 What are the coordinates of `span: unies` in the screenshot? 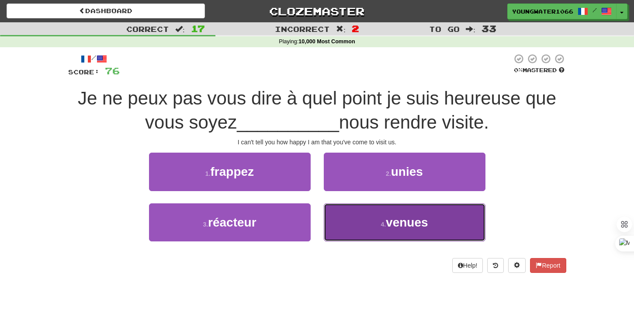 It's located at (407, 171).